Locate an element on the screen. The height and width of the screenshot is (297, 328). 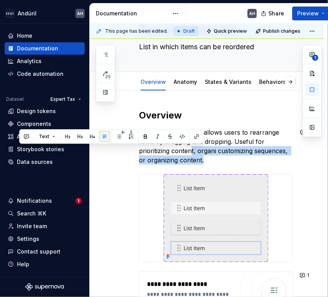
span: 25 is located at coordinates (108, 77).